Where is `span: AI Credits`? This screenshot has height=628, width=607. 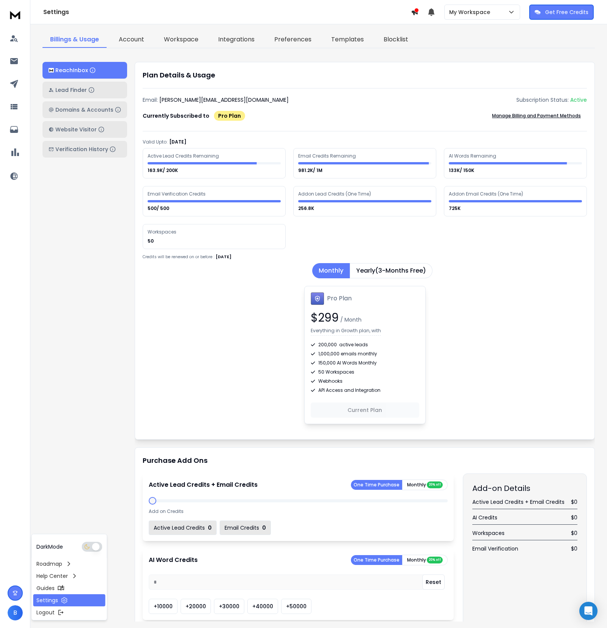 span: AI Credits is located at coordinates (485, 517).